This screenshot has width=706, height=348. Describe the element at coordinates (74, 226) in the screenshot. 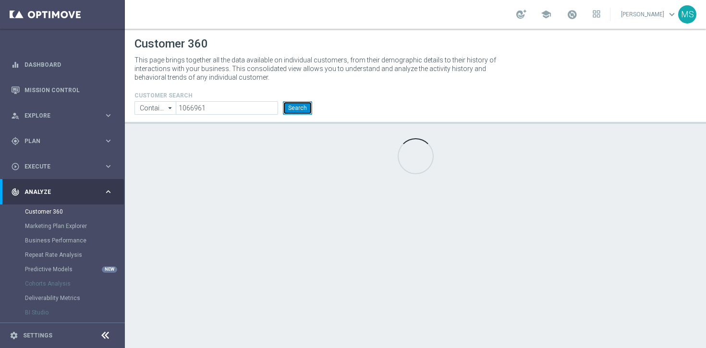

I see `div: Marketing Plan Explorer` at that location.